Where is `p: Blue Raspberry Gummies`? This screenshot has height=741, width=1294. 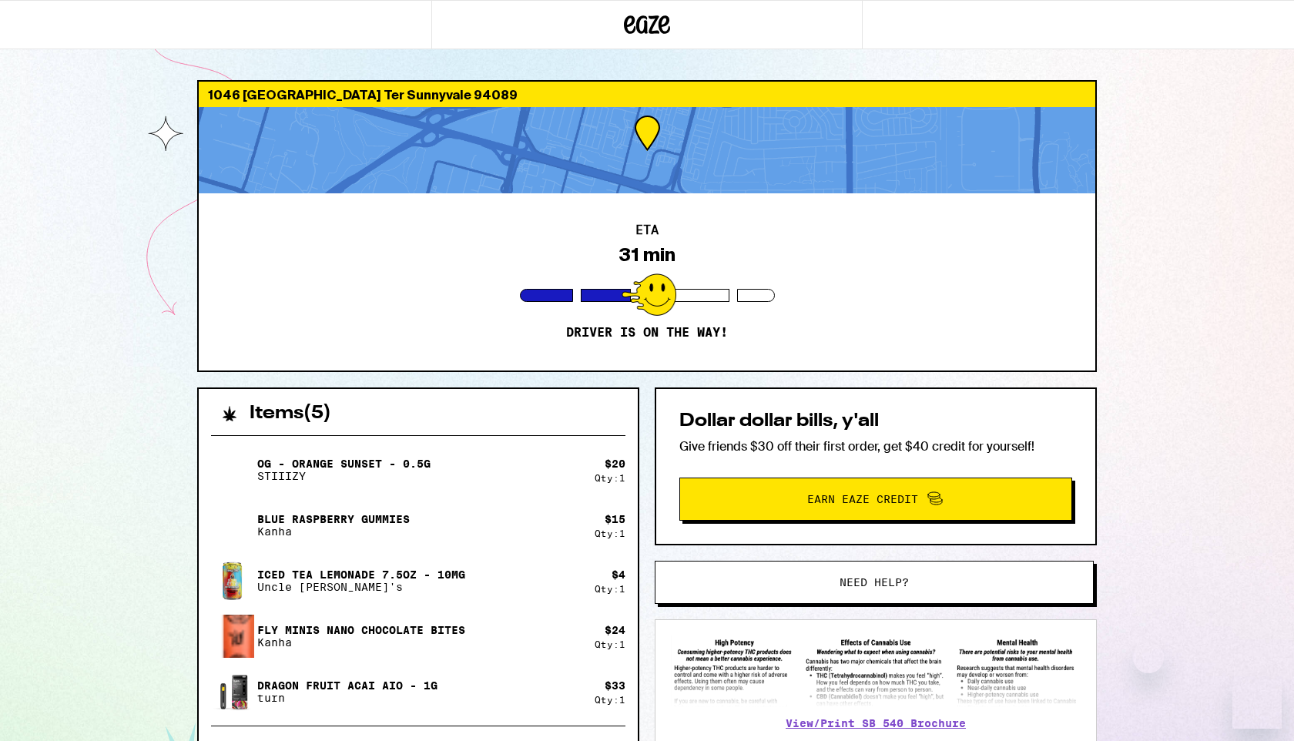 p: Blue Raspberry Gummies is located at coordinates (334, 519).